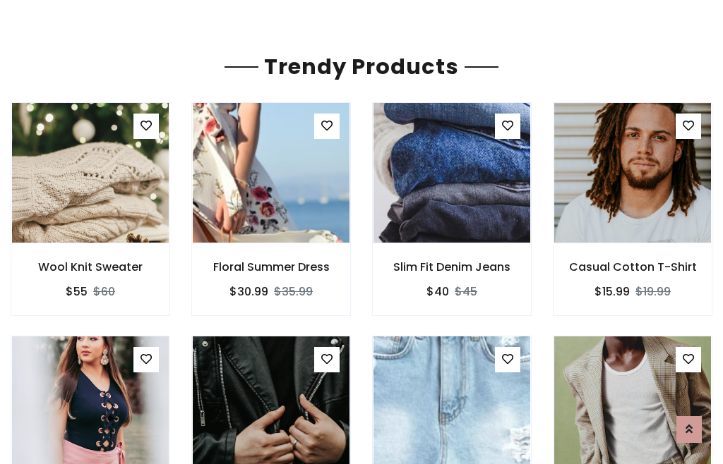 The height and width of the screenshot is (464, 723). What do you see at coordinates (361, 66) in the screenshot?
I see `span: Trendy Products` at bounding box center [361, 66].